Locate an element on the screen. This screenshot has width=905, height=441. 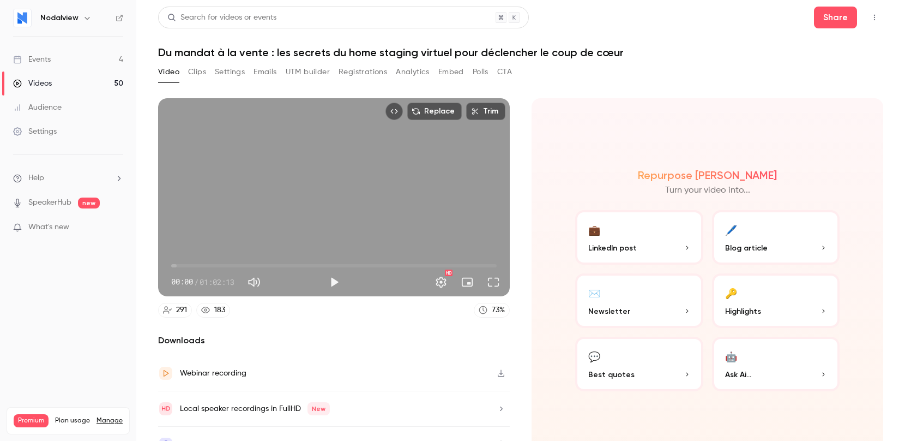
button: Embed video is located at coordinates (394, 111).